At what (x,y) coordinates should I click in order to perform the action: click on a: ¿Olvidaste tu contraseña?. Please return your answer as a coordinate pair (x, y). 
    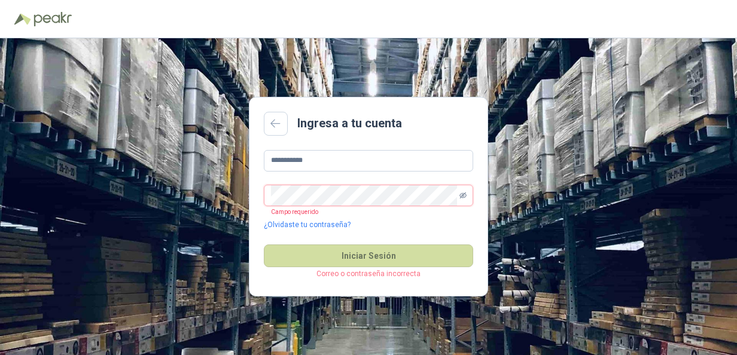
    Looking at the image, I should click on (307, 225).